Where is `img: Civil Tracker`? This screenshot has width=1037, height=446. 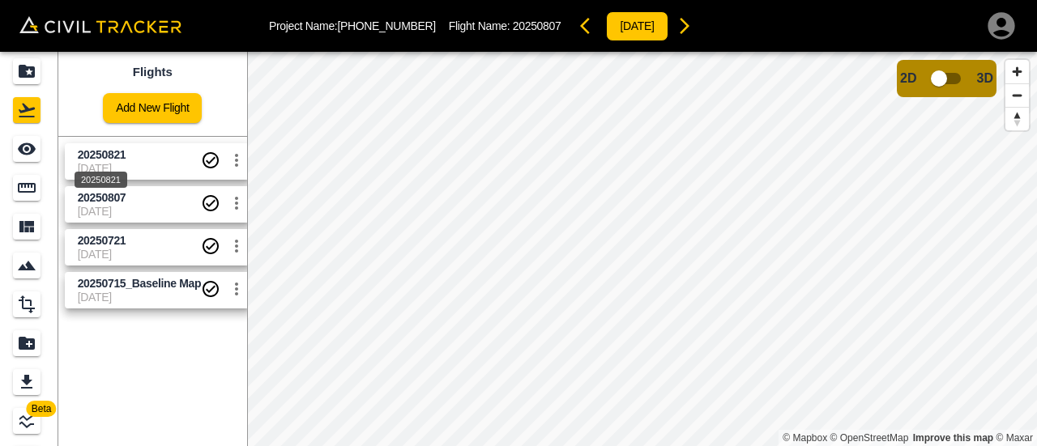
img: Civil Tracker is located at coordinates (100, 24).